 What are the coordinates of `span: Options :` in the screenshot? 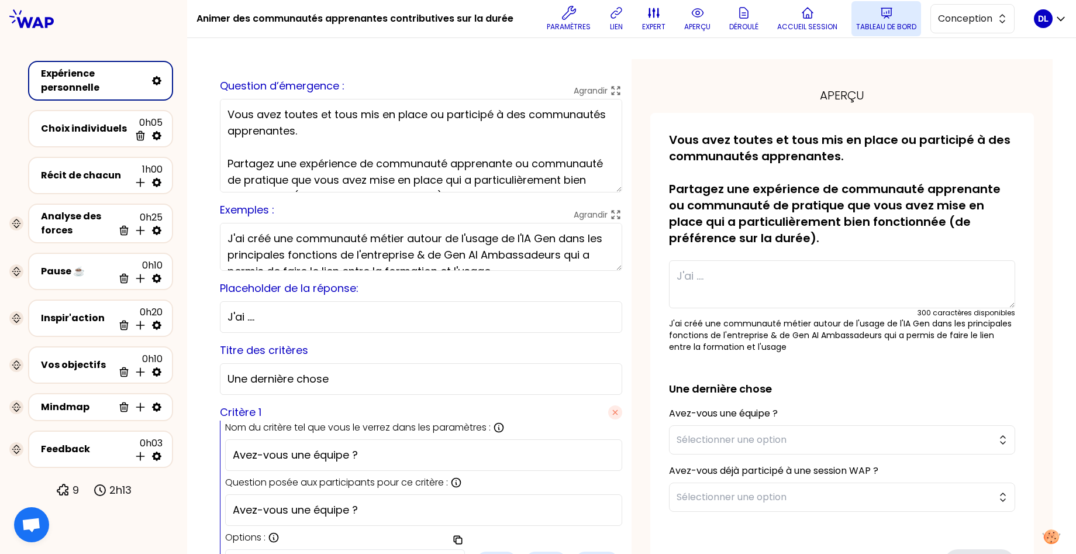 It's located at (245, 537).